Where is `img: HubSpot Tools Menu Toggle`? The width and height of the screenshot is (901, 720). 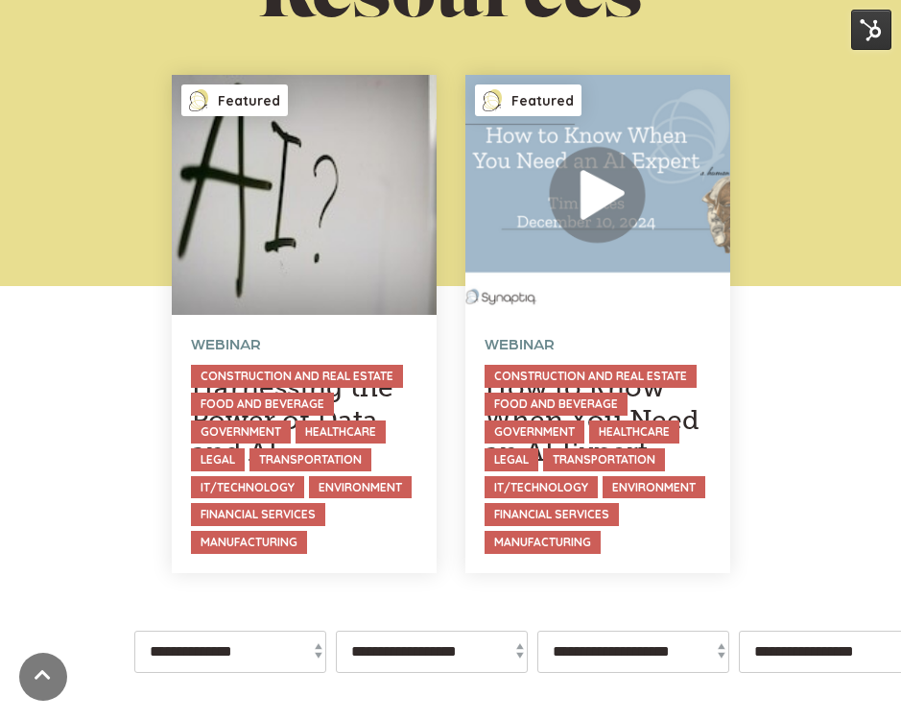
img: HubSpot Tools Menu Toggle is located at coordinates (871, 30).